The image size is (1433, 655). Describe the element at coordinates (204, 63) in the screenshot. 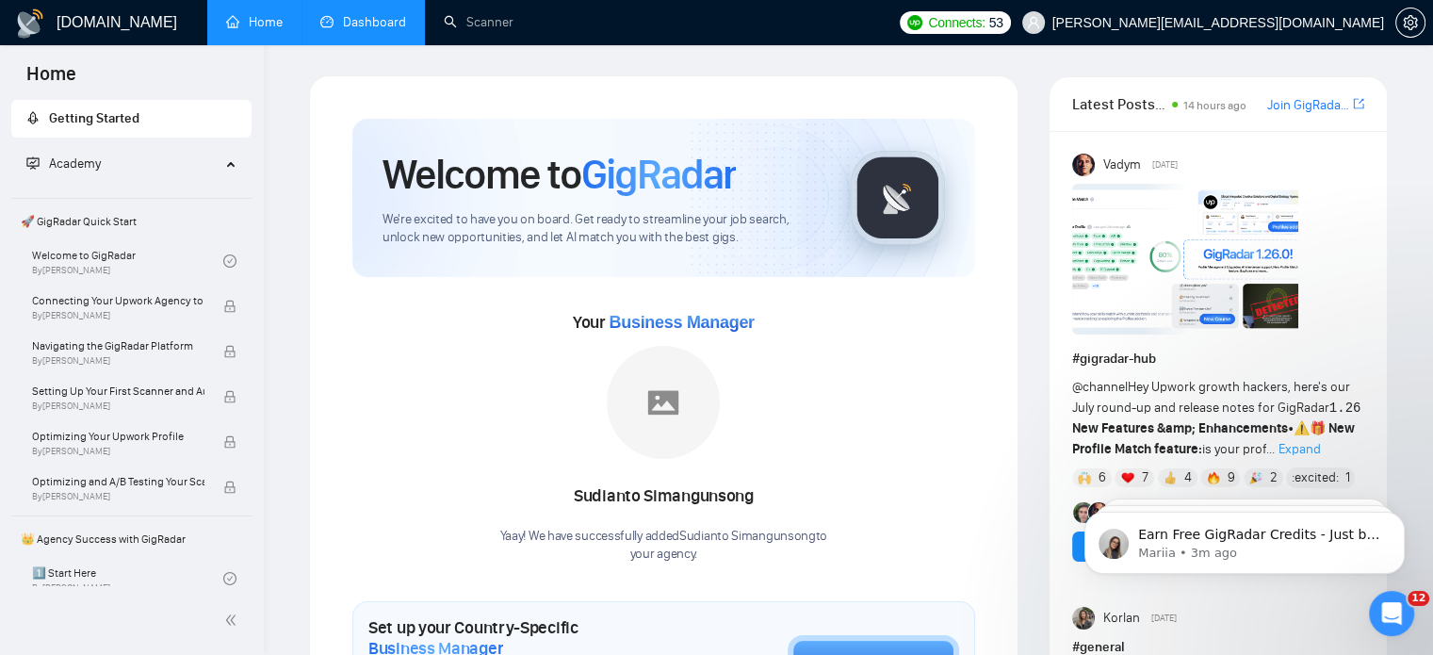

I see `p: Earn Free GigRadar Credits - Just by Sharing Your Story! 💬 Want more credits for sending proposal...` at that location.